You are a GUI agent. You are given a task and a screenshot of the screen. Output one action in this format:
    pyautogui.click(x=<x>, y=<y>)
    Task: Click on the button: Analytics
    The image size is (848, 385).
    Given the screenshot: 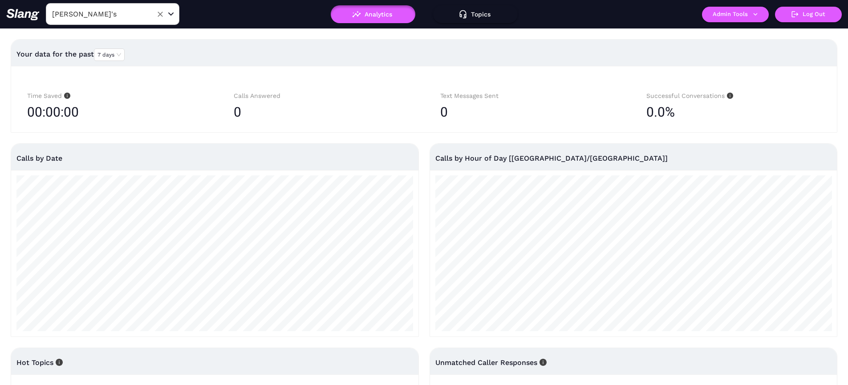 What is the action you would take?
    pyautogui.click(x=373, y=14)
    